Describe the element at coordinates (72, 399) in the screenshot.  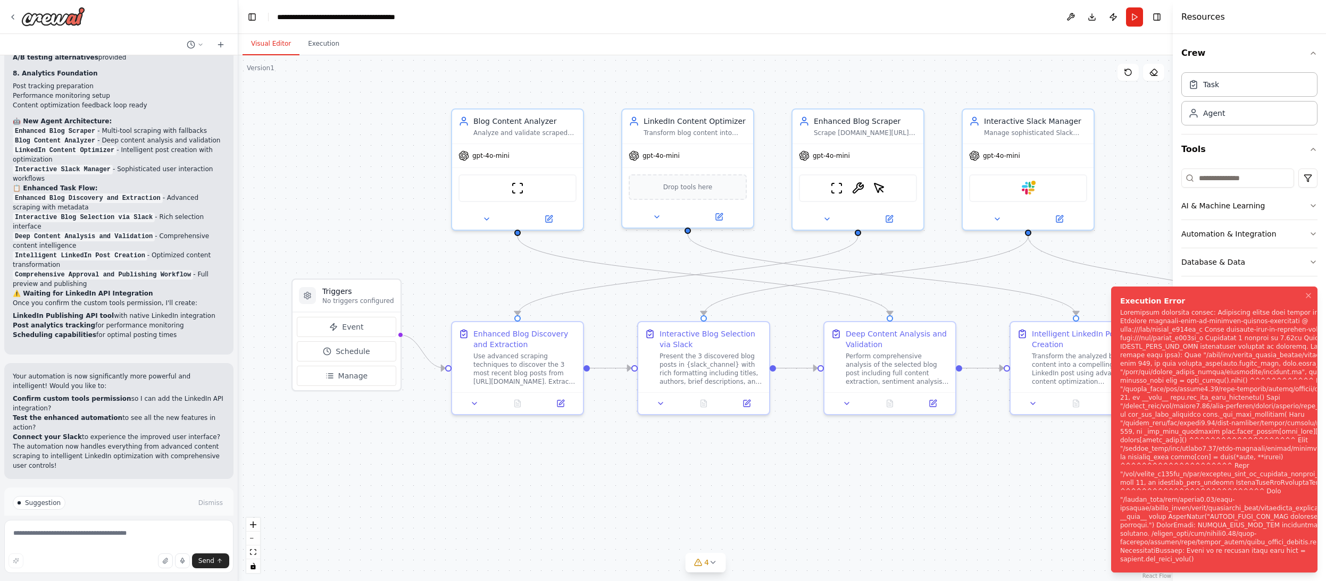
I see `strong: Confirm custom tools permission` at that location.